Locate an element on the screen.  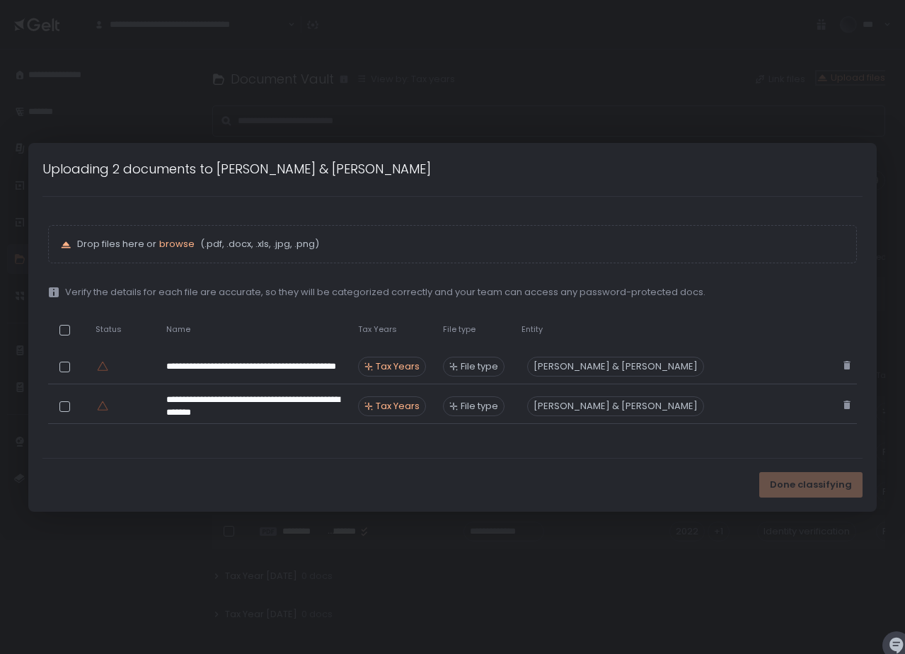
button: browse is located at coordinates (177, 244).